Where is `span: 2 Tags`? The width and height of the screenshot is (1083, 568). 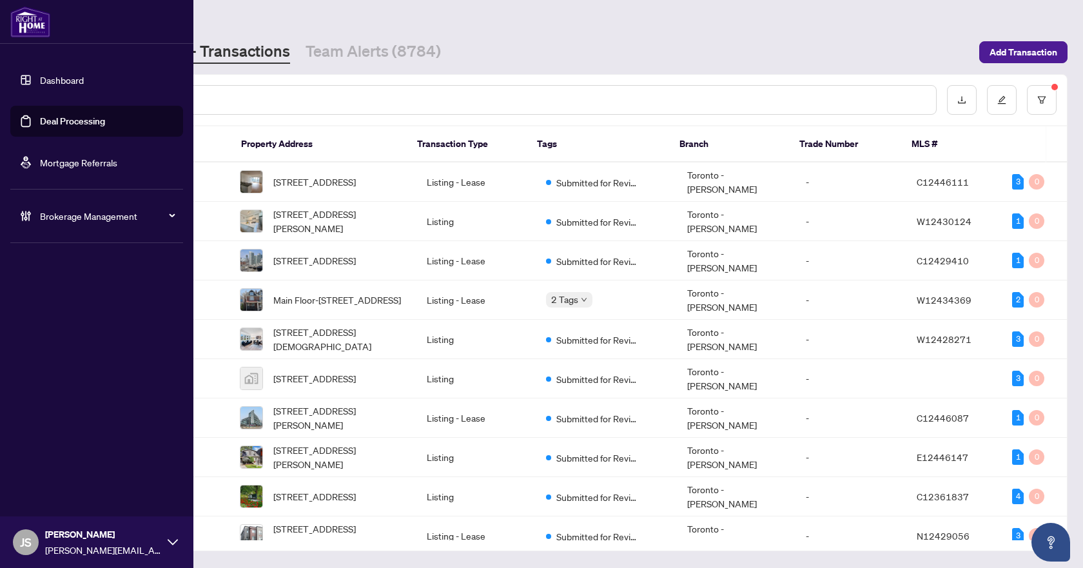
span: 2 Tags is located at coordinates (565, 299).